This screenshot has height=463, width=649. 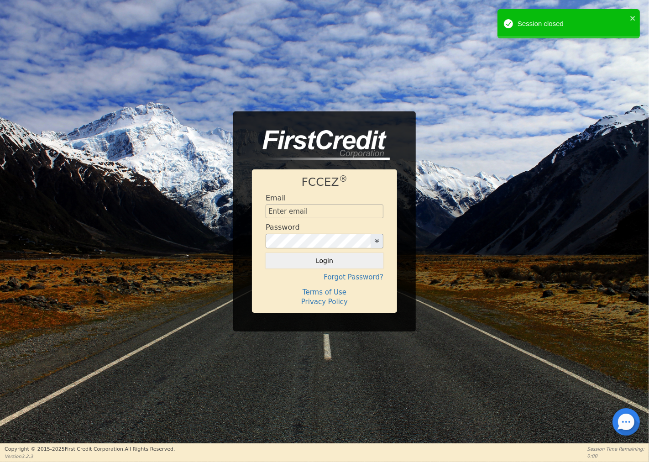 I want to click on p: Copyright © 2015- 2025 First Credit Corporation., so click(x=89, y=449).